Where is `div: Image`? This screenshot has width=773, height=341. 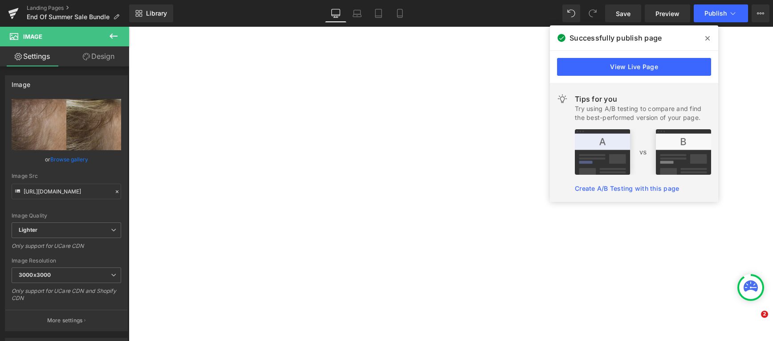
div: Image is located at coordinates (21, 82).